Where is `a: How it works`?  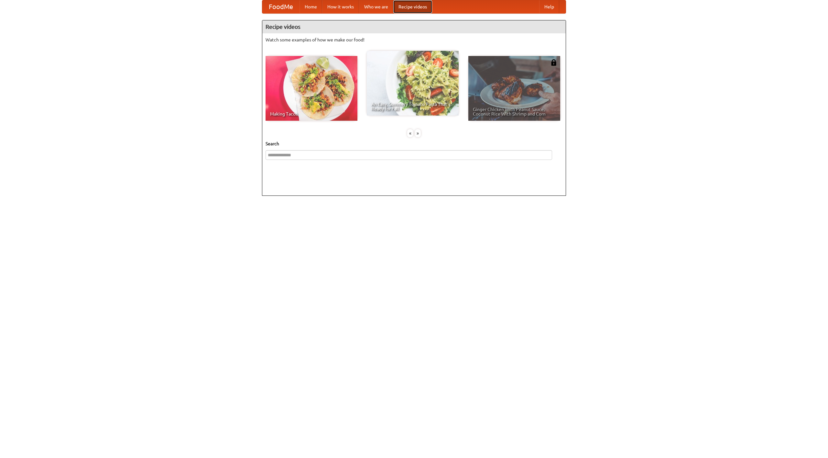 a: How it works is located at coordinates (340, 7).